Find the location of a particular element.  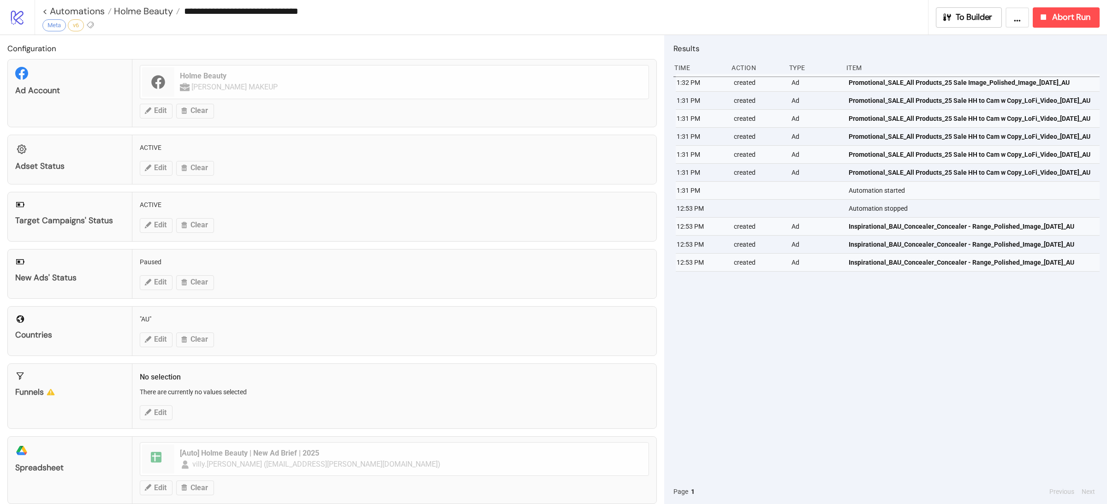

div: v6 is located at coordinates (76, 25).